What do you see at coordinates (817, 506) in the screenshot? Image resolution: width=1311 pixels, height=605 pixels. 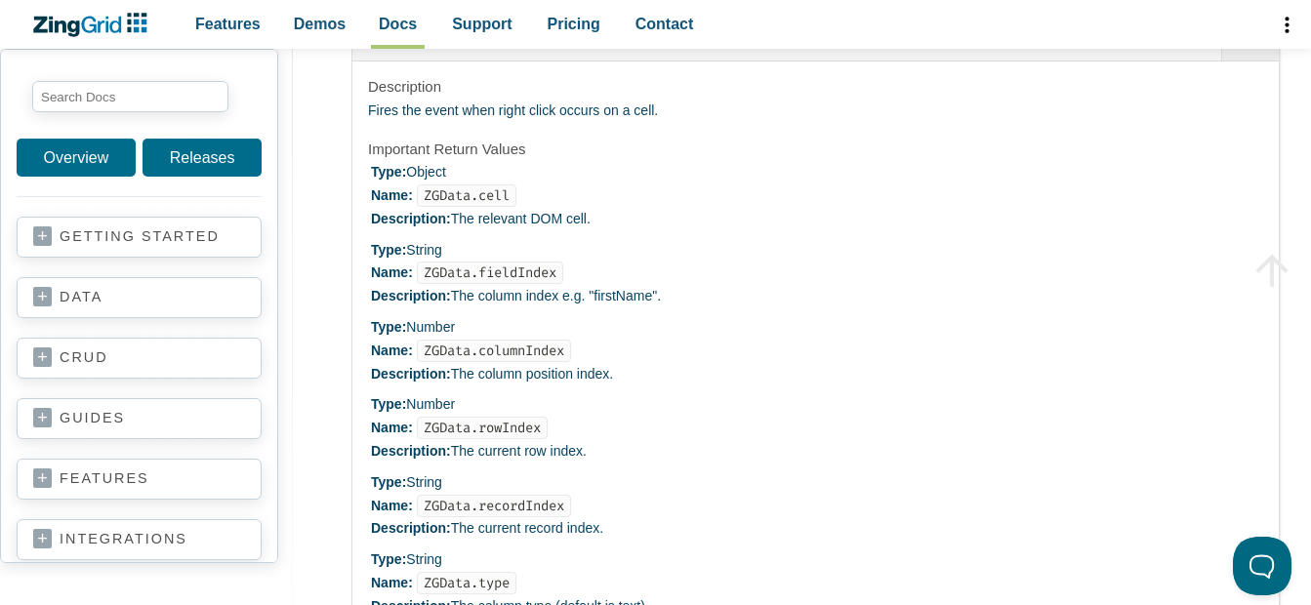 I see `li: String The current record index.` at bounding box center [817, 506].